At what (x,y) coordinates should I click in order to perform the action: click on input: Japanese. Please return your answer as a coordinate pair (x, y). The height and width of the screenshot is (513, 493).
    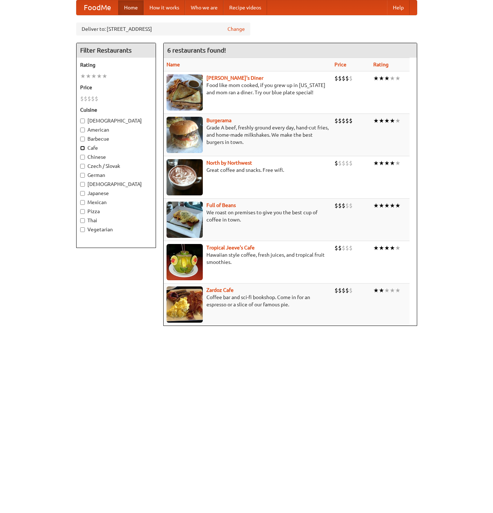
    Looking at the image, I should click on (82, 193).